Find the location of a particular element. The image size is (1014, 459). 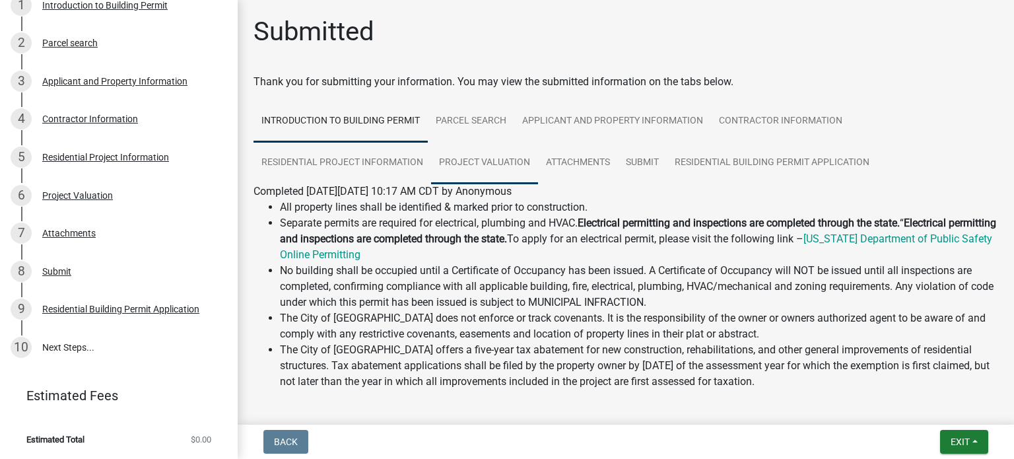

li: Separate permits are required for electrical, plumbing and HVAC. “ To apply for an electrical per... is located at coordinates (639, 239).